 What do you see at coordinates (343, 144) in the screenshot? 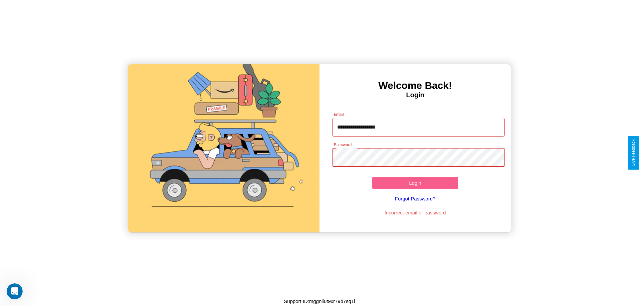
I see `label: Password` at bounding box center [343, 144].